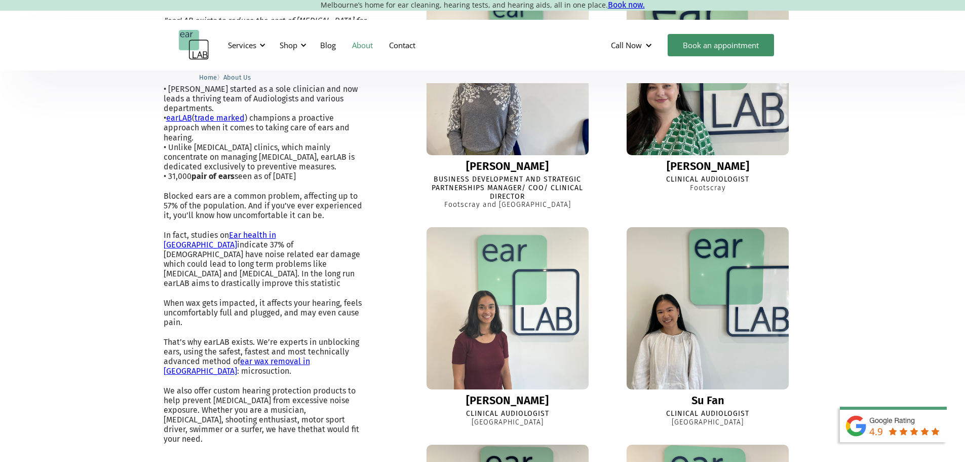 The height and width of the screenshot is (462, 965). What do you see at coordinates (237, 76) in the screenshot?
I see `a: About Us` at bounding box center [237, 76].